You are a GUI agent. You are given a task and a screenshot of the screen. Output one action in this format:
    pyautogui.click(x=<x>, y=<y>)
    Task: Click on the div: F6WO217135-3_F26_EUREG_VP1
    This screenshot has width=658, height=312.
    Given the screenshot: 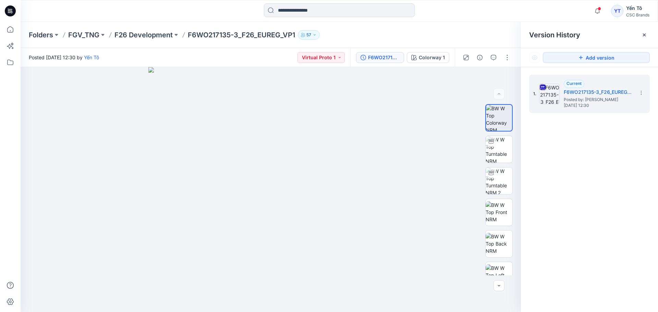 What is the action you would take?
    pyautogui.click(x=384, y=58)
    